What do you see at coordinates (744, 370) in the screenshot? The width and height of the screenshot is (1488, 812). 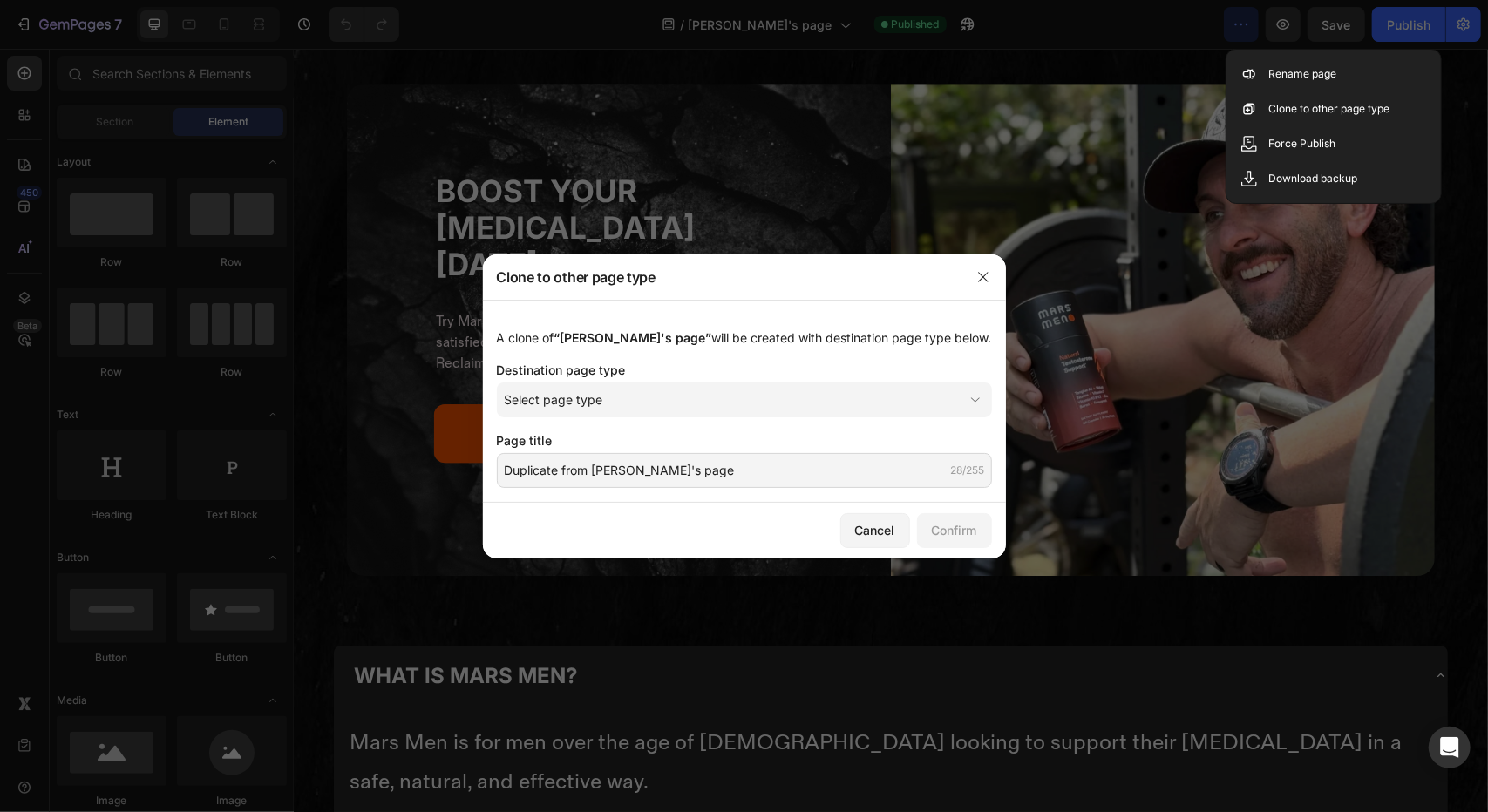 I see `div: Destination page type` at bounding box center [744, 370].